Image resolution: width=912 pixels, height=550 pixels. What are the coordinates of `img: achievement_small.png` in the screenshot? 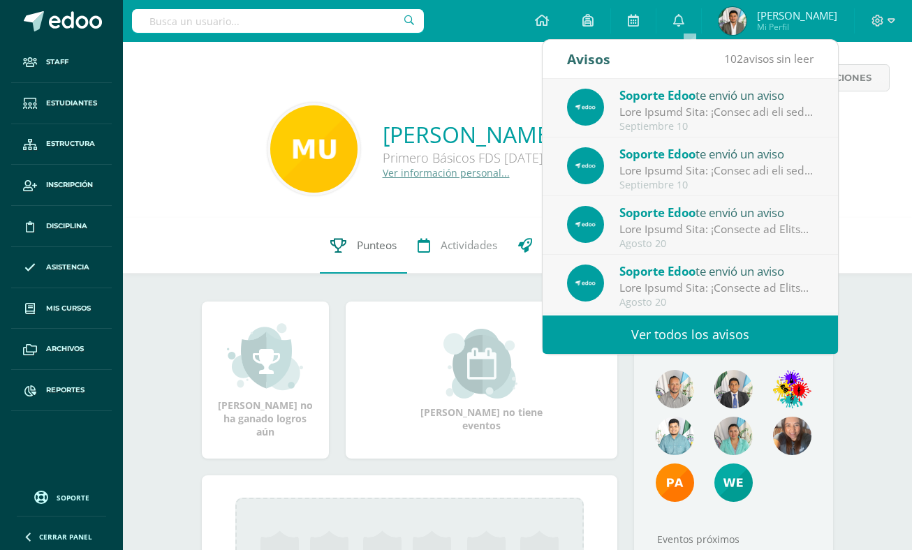 It's located at (265, 357).